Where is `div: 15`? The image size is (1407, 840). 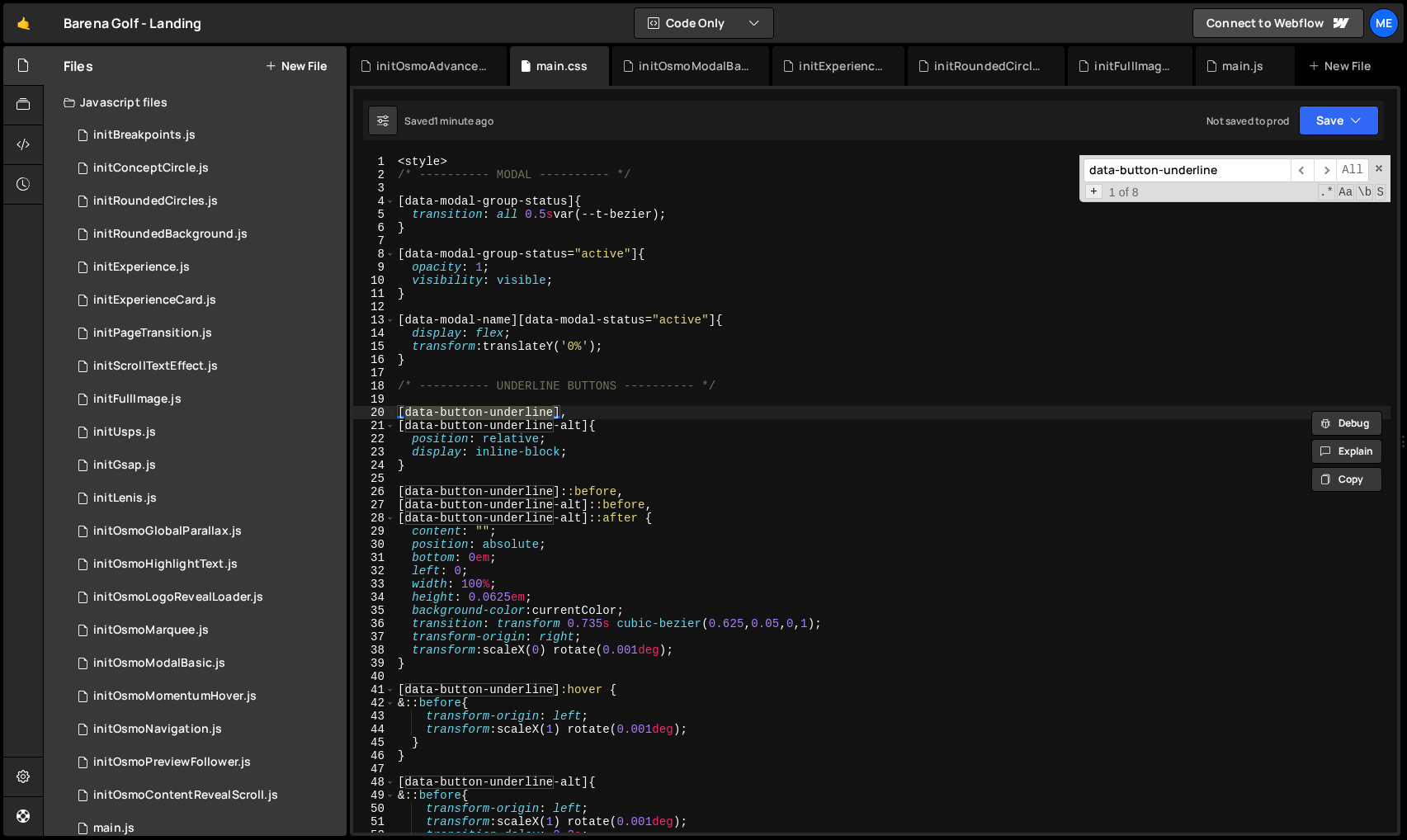
div: 15 is located at coordinates (373, 346).